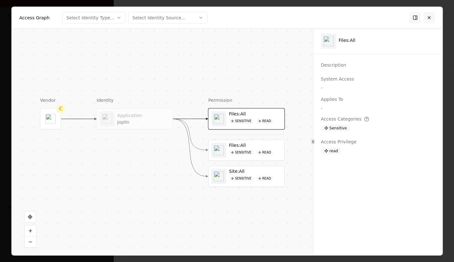 The height and width of the screenshot is (262, 454). Describe the element at coordinates (329, 41) in the screenshot. I see `img: onedrive` at that location.